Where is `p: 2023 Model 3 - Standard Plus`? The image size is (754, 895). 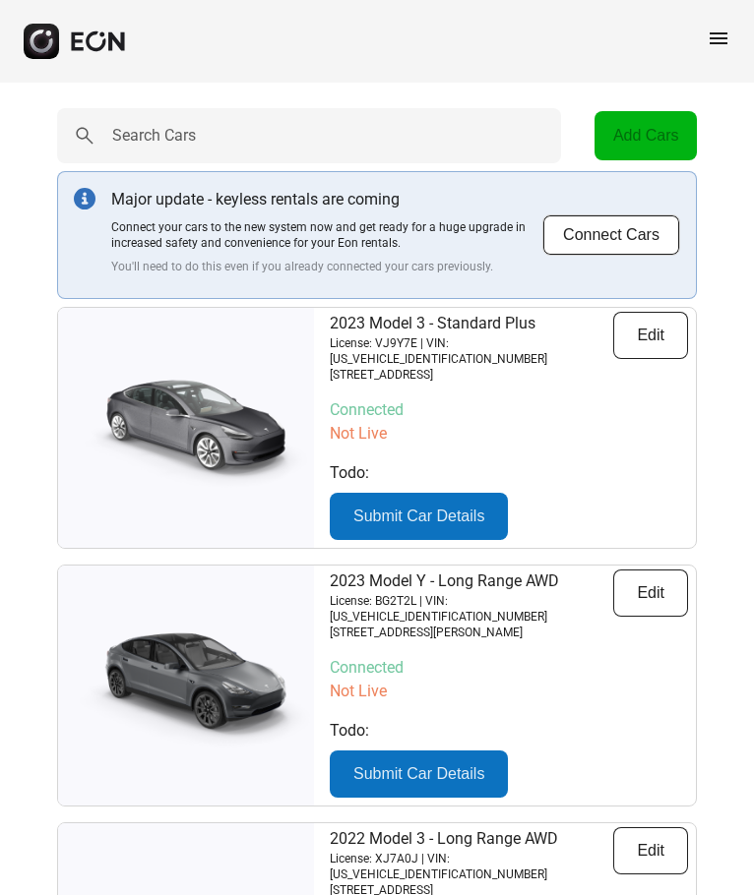
p: 2023 Model 3 - Standard Plus is located at coordinates (471, 324).